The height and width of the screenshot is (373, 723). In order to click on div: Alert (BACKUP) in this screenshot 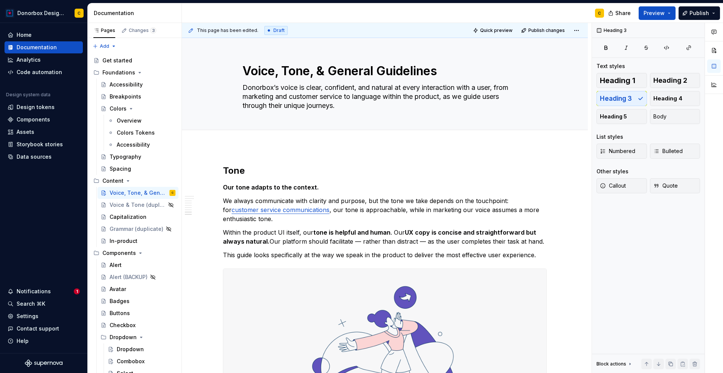, I will do `click(128, 277)`.